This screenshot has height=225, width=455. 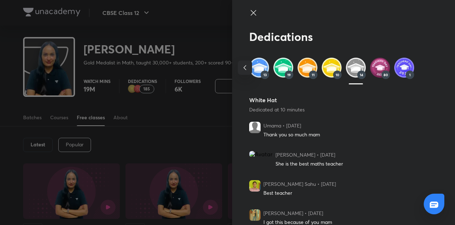 What do you see at coordinates (332, 100) in the screenshot?
I see `h6: White Hat` at bounding box center [332, 100].